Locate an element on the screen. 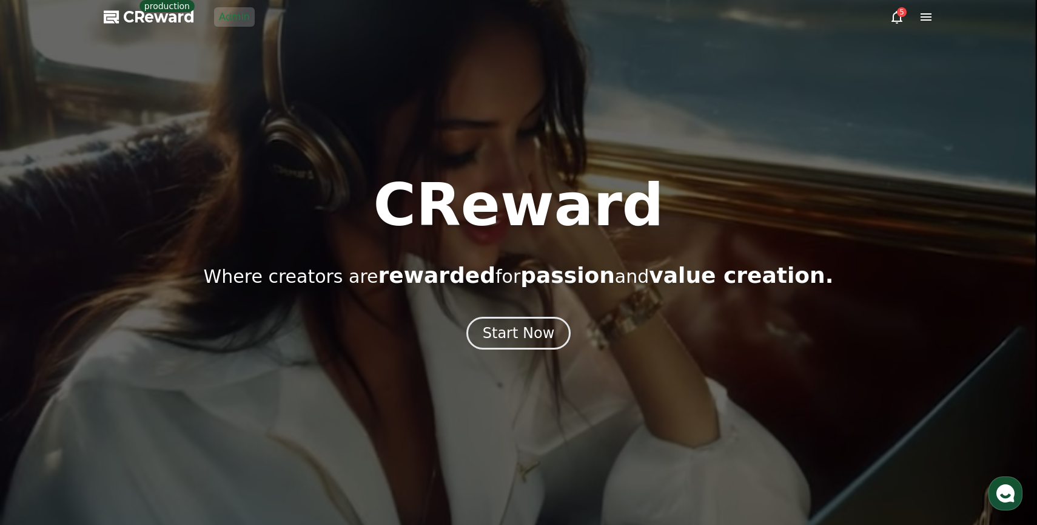 The width and height of the screenshot is (1037, 525). a: 5 is located at coordinates (897, 17).